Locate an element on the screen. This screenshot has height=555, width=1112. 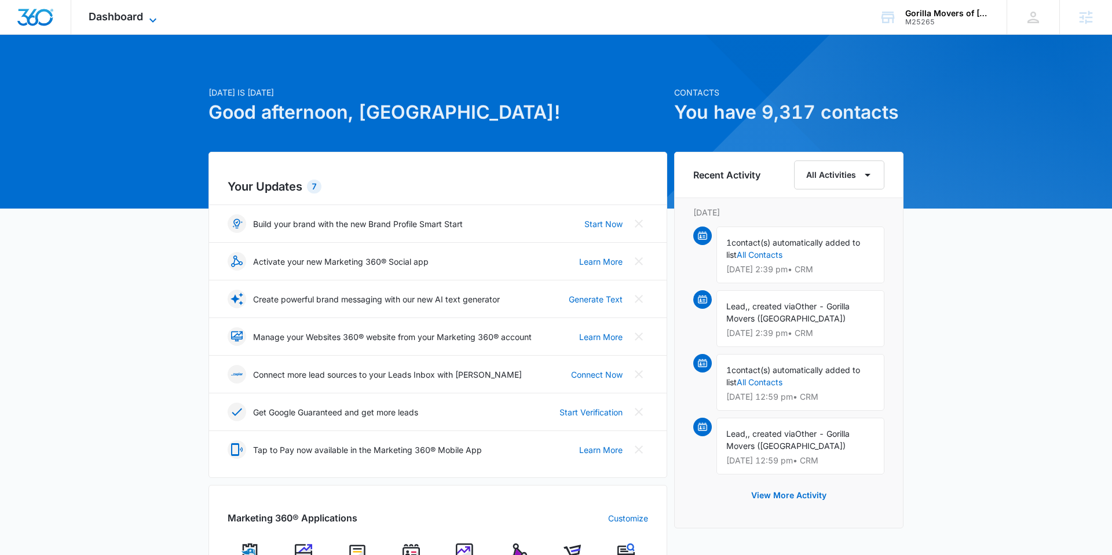
p: Manage your Websites 360® website from your Marketing 360® account is located at coordinates (392, 337).